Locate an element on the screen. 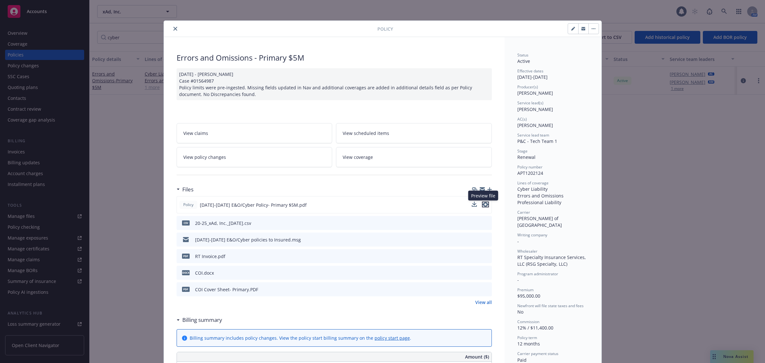 This screenshot has width=765, height=363. span: Status is located at coordinates (523, 55).